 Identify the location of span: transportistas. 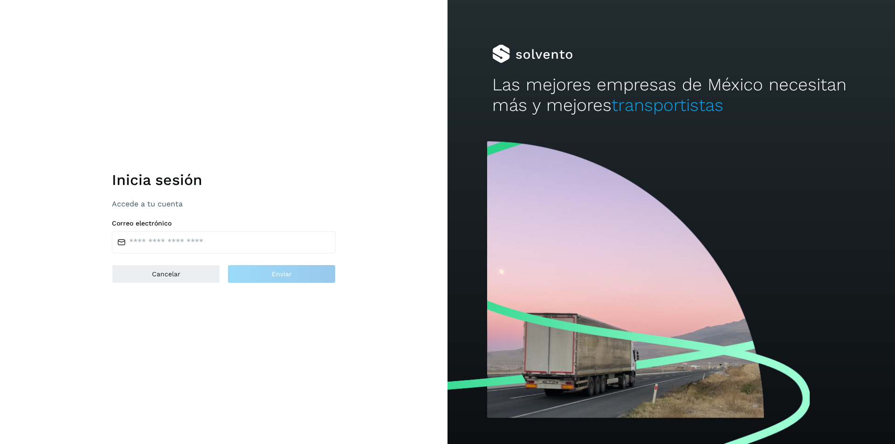
(667, 105).